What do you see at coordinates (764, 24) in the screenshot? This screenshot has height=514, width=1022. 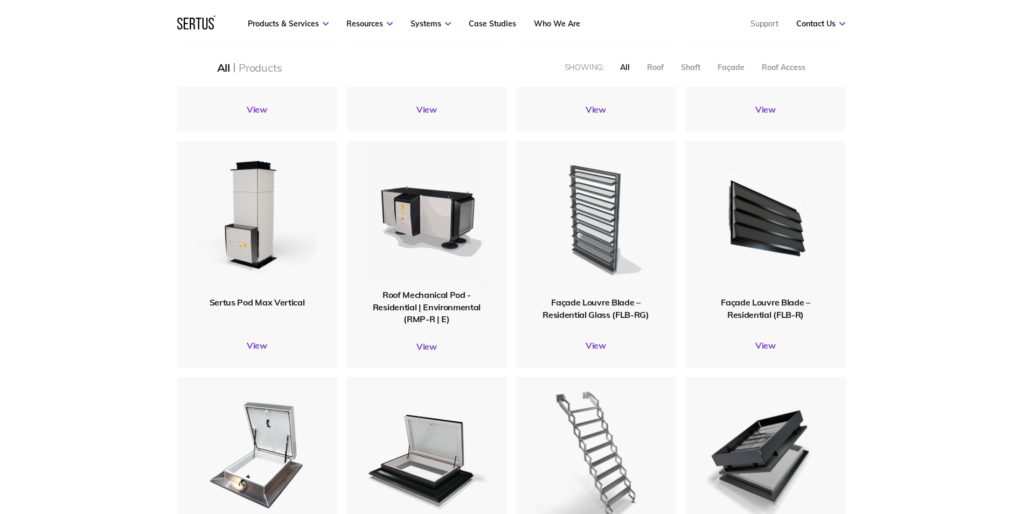 I see `a: Support` at bounding box center [764, 24].